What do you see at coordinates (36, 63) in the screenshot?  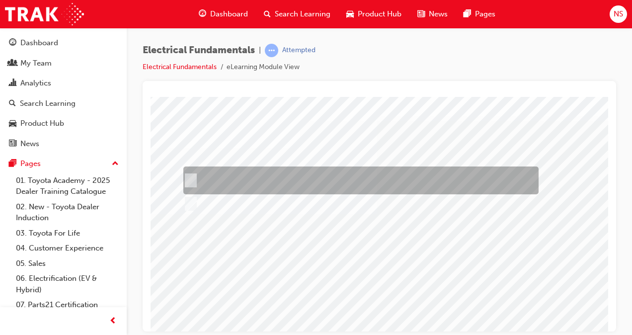 I see `div: My Team` at bounding box center [36, 63].